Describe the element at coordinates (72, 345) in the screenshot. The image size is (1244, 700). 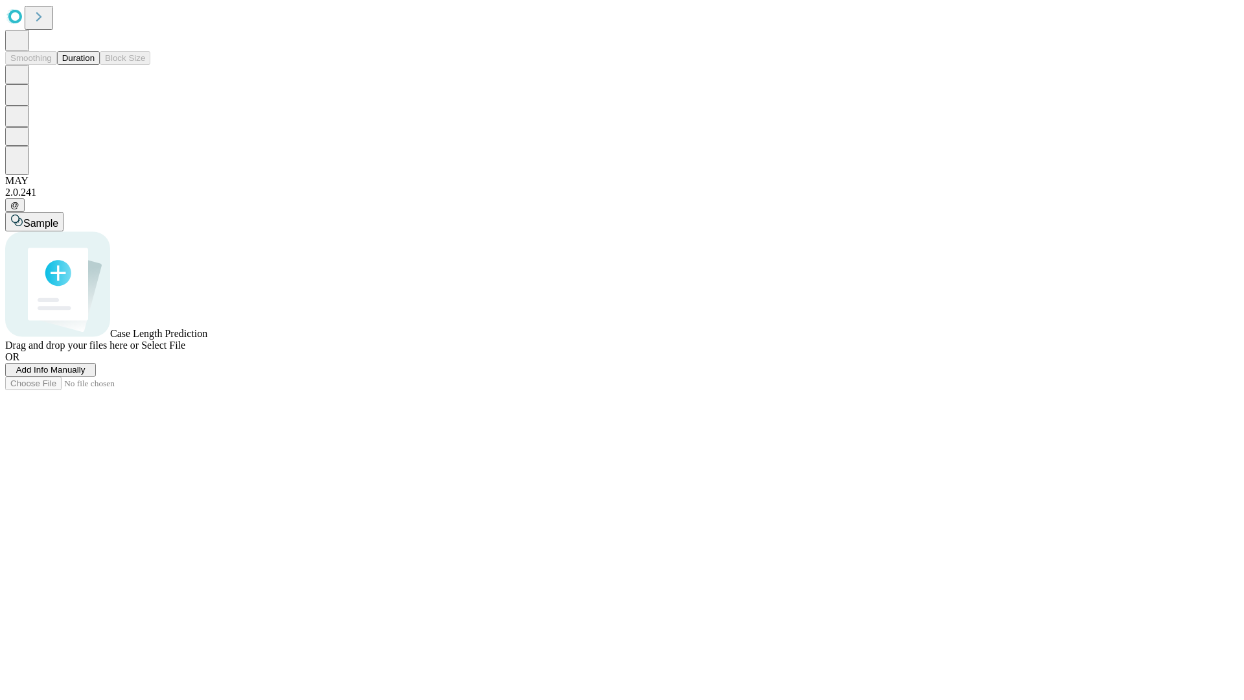
I see `span: Drag and drop your files here or` at that location.